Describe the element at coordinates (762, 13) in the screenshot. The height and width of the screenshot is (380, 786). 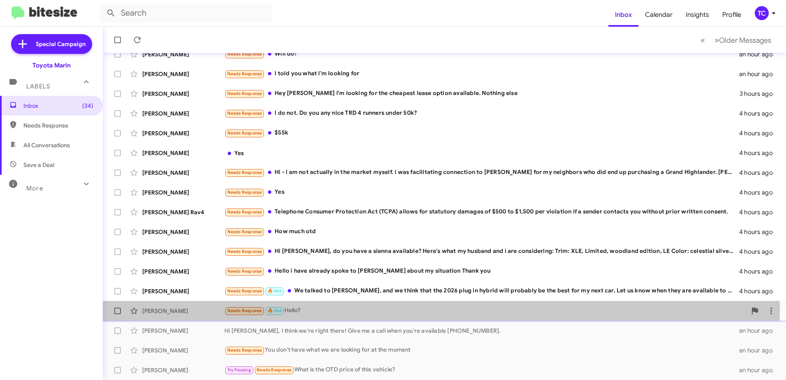
I see `button: TC` at that location.